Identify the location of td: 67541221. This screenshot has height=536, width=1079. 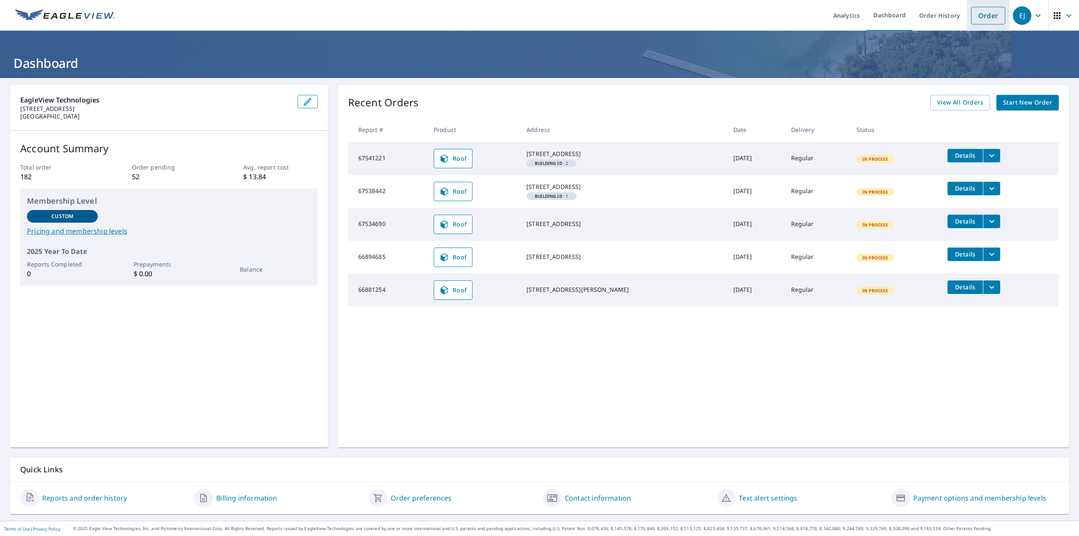
(387, 159).